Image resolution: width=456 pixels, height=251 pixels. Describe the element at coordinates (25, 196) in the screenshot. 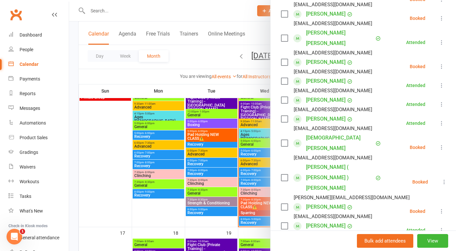

I see `div: Tasks` at that location.